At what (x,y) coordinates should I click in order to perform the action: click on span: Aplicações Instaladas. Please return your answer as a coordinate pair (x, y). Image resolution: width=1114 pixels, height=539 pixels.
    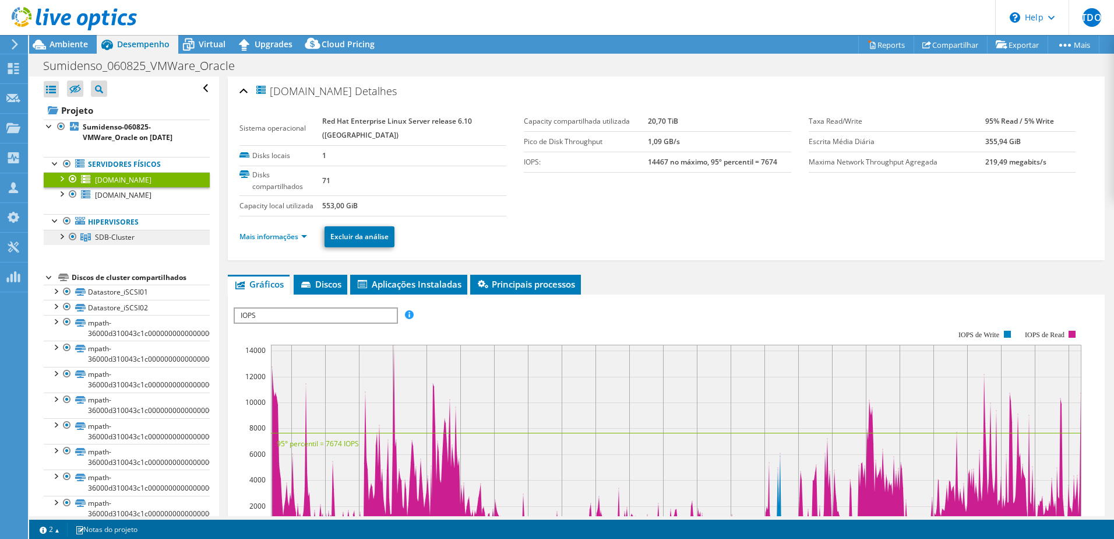
    Looking at the image, I should click on (409, 284).